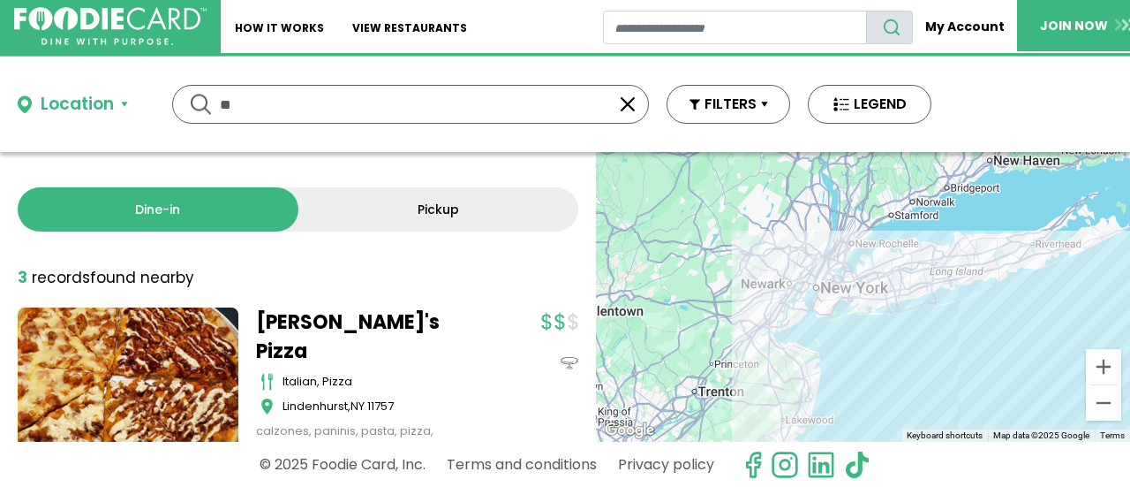  I want to click on div: italian, pizza, so click(380, 382).